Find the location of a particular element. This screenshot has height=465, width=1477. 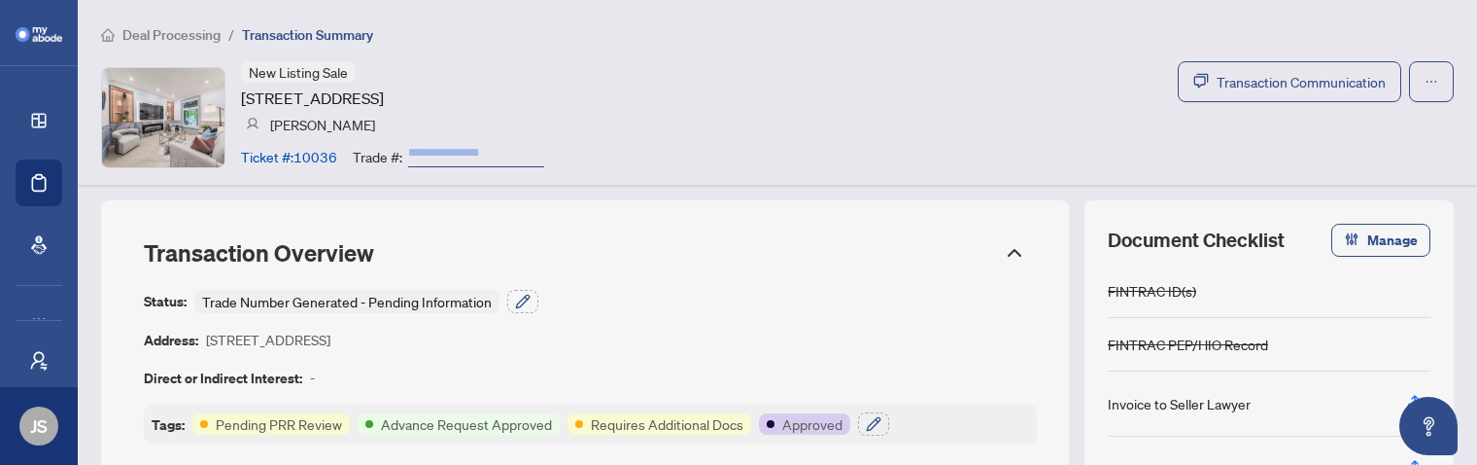

span: user-switch is located at coordinates (39, 361).